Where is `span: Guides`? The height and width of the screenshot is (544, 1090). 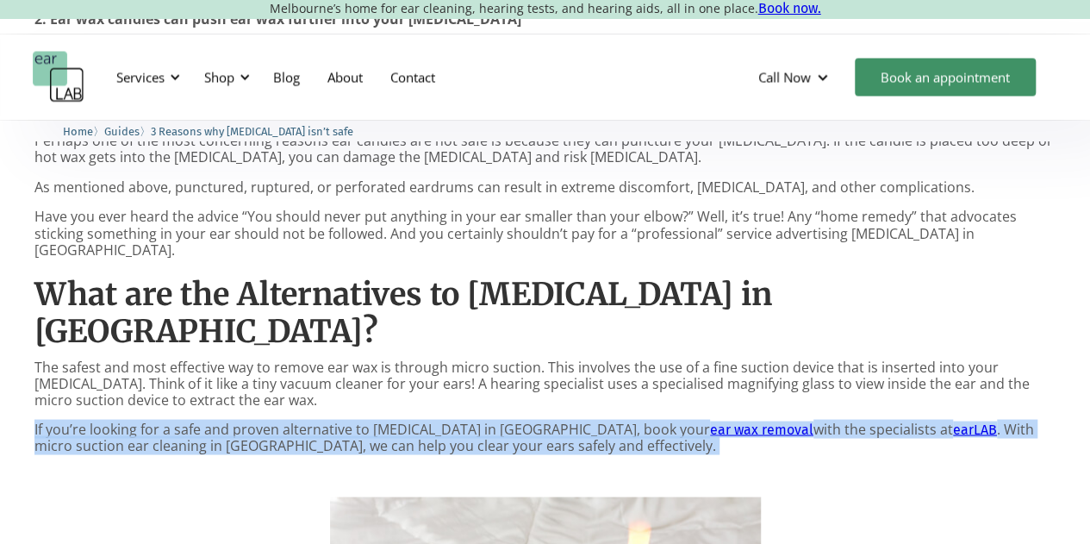 span: Guides is located at coordinates (121, 131).